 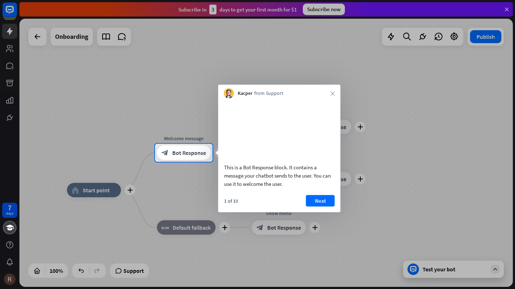 I want to click on i: close, so click(x=332, y=93).